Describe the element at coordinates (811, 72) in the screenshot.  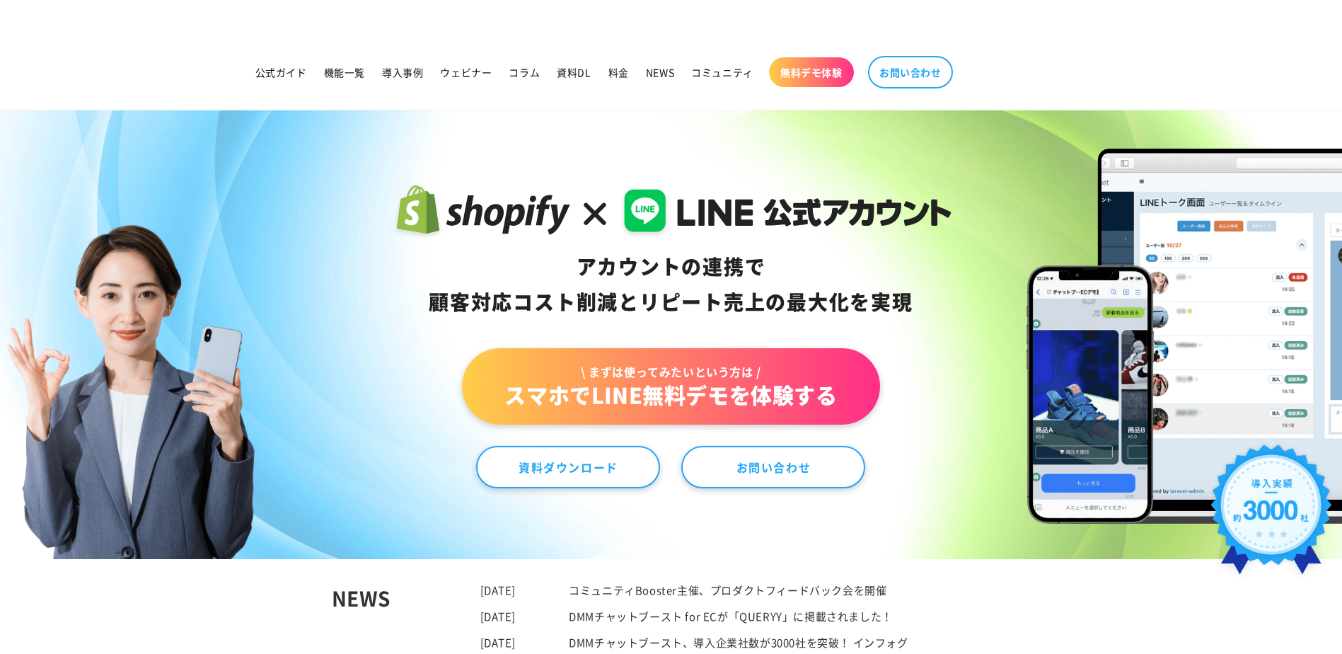
I see `a: 無料デモ体験` at that location.